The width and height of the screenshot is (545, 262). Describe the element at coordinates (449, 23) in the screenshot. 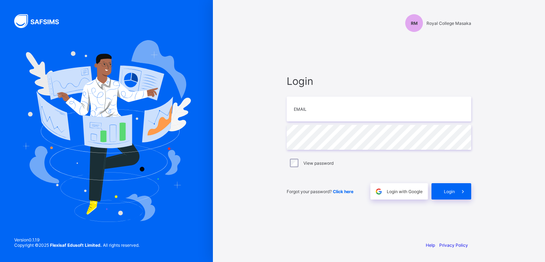

I see `span: Royal College Masaka` at that location.